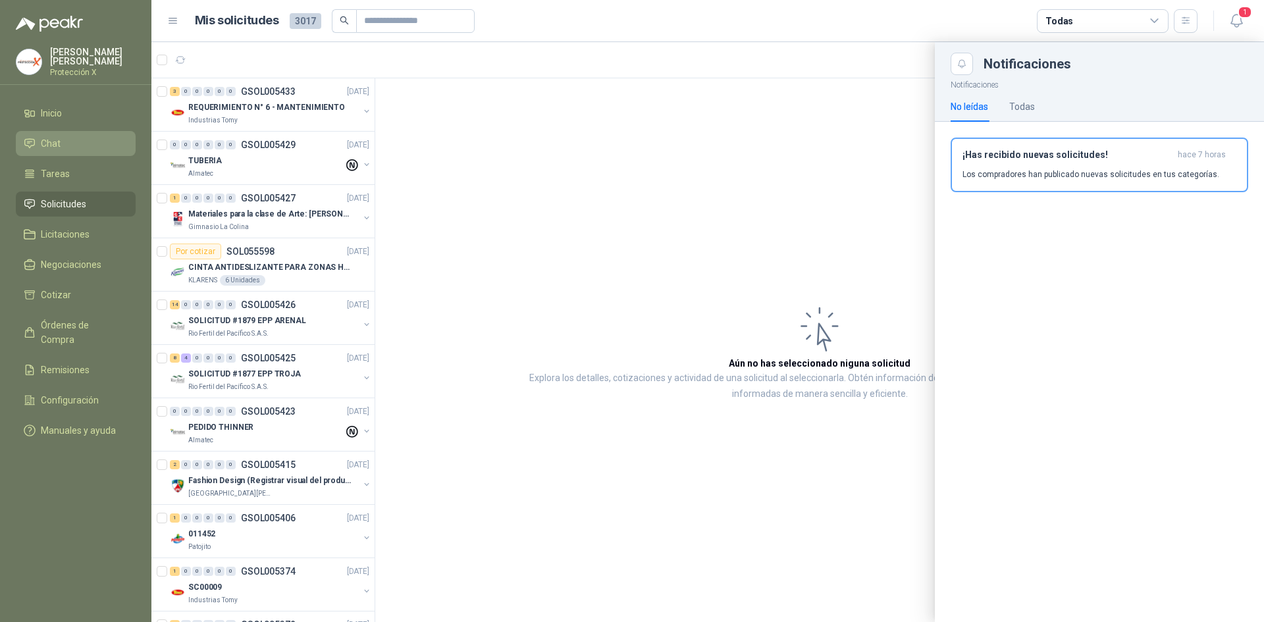 The height and width of the screenshot is (622, 1264). Describe the element at coordinates (78, 430) in the screenshot. I see `span: Manuales y ayuda` at that location.